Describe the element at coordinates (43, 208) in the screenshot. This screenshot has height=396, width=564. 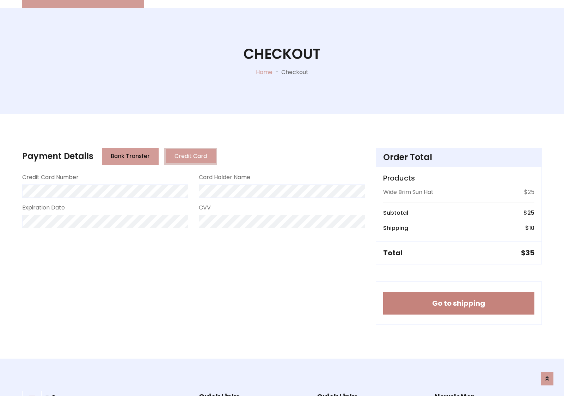
I see `label: Expiration Date` at that location.